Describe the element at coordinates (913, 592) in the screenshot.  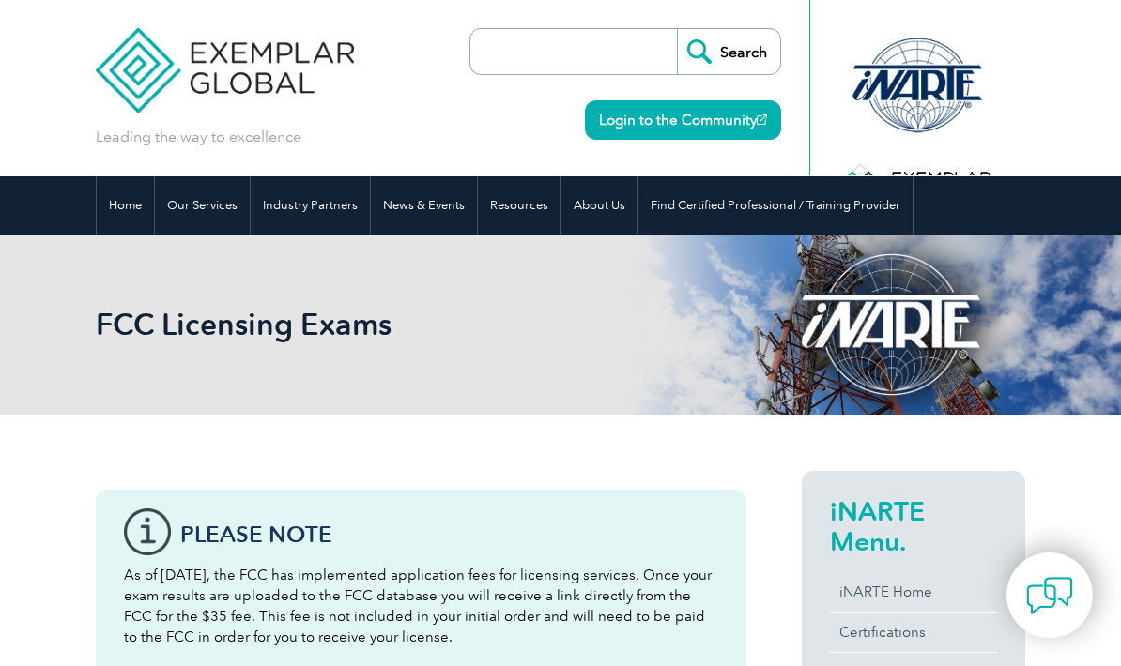
I see `a: iNARTE Home` at that location.